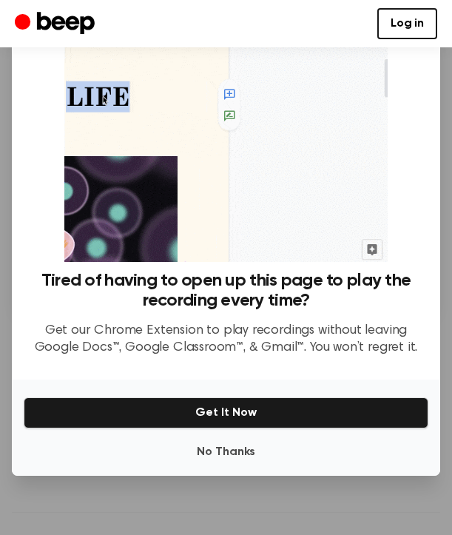 This screenshot has width=452, height=535. I want to click on button: No Thanks, so click(226, 452).